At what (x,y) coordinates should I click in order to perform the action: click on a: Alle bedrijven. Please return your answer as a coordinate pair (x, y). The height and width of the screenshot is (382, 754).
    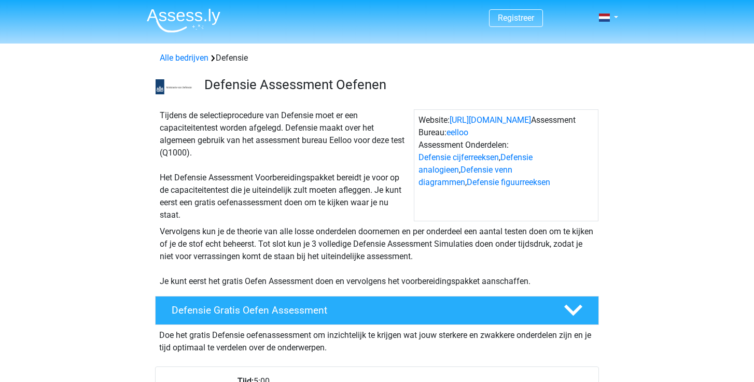
    Looking at the image, I should click on (184, 58).